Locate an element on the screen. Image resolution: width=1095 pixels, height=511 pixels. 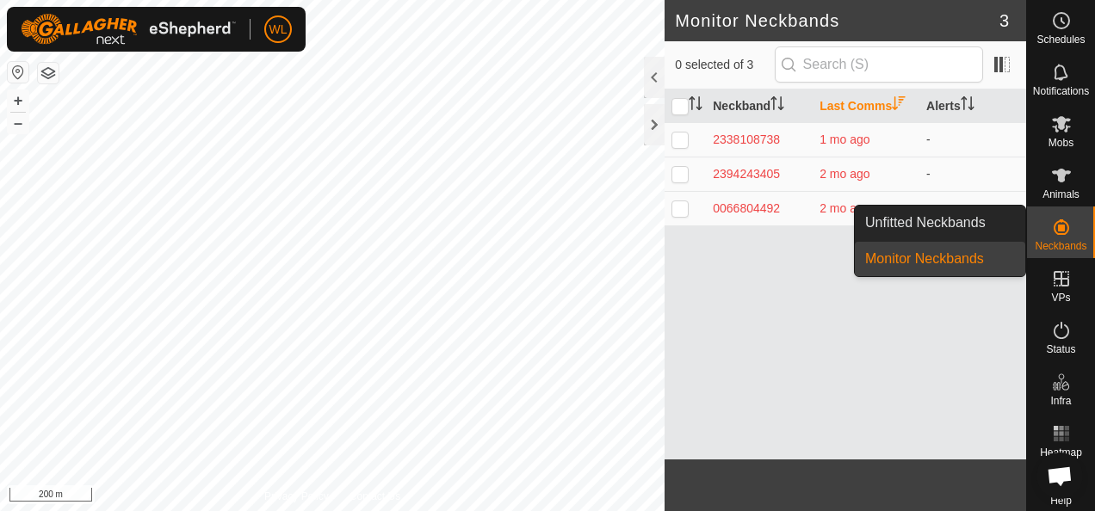
span: Mobs is located at coordinates (1061, 143).